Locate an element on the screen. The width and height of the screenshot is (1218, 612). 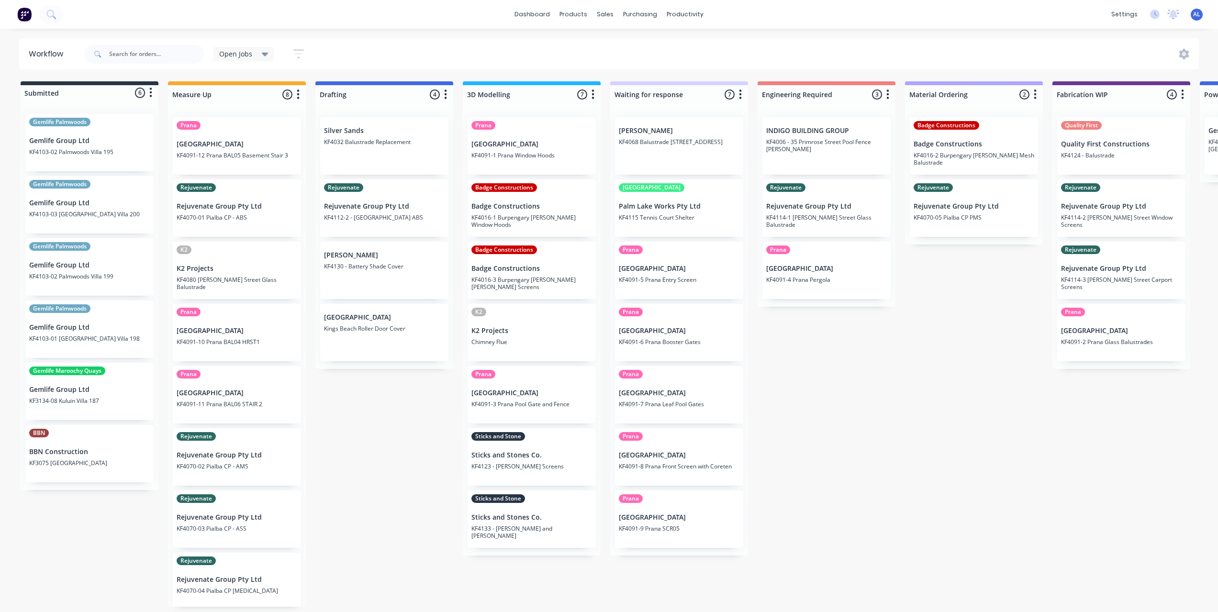
div: Gemlife PalmwoodsGemlife Group LtdKF4103-02 Palmwoods Villa 199 is located at coordinates (89, 267).